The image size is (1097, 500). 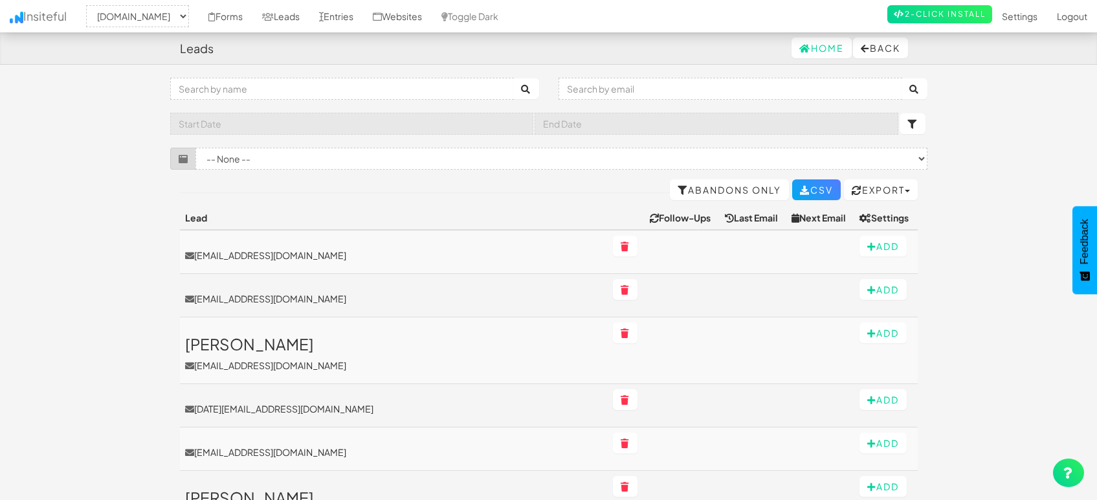 What do you see at coordinates (730, 89) in the screenshot?
I see `input: Search by email` at bounding box center [730, 89].